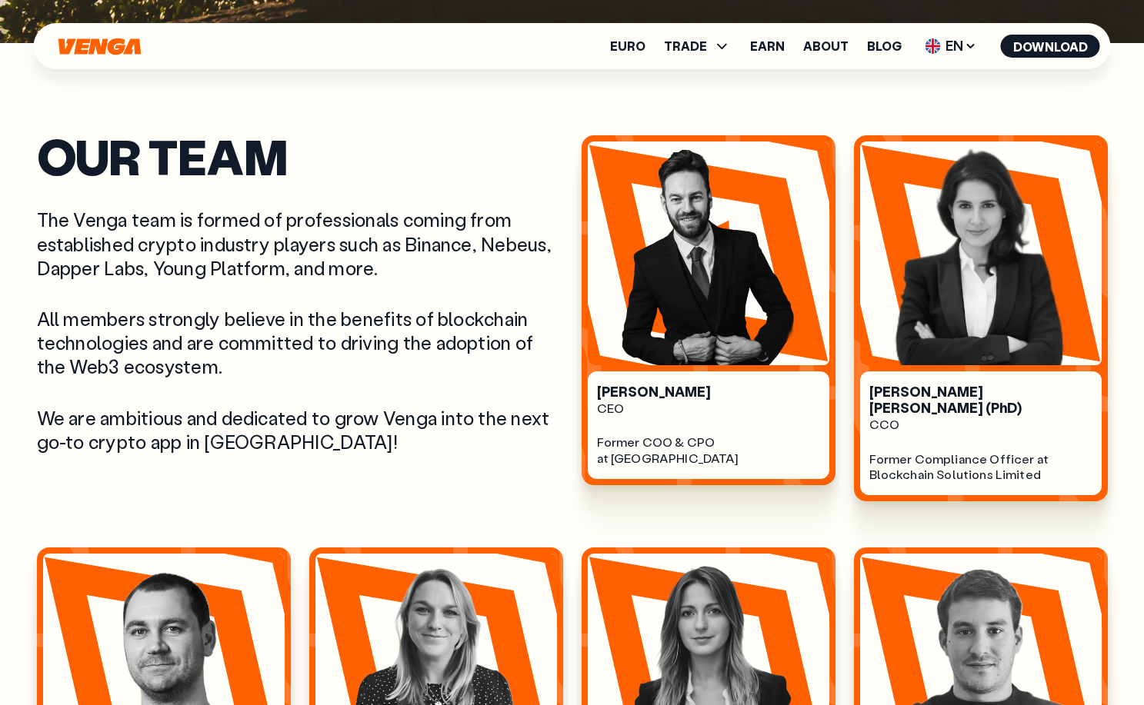 The height and width of the screenshot is (705, 1144). I want to click on a: Earn, so click(767, 46).